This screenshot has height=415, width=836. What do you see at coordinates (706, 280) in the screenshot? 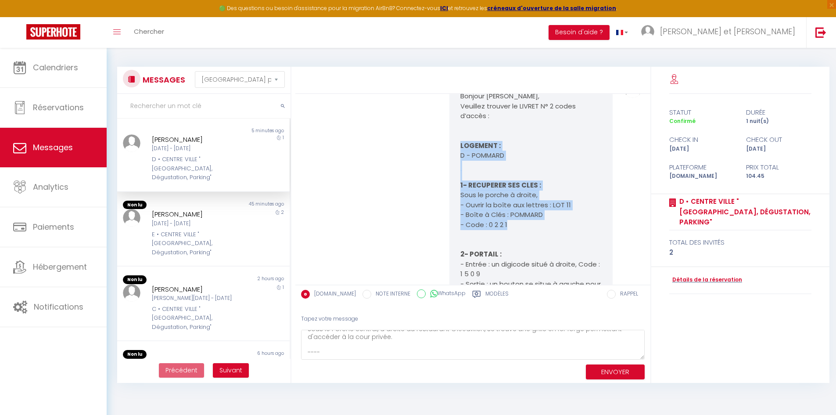
I see `a: Détails de la réservation` at bounding box center [706, 280].